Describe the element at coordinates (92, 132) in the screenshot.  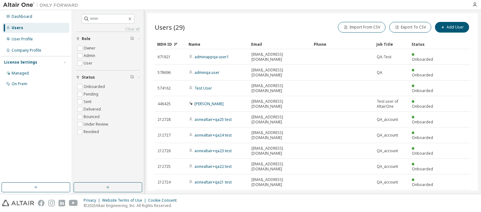
I see `label: Revoked` at that location.